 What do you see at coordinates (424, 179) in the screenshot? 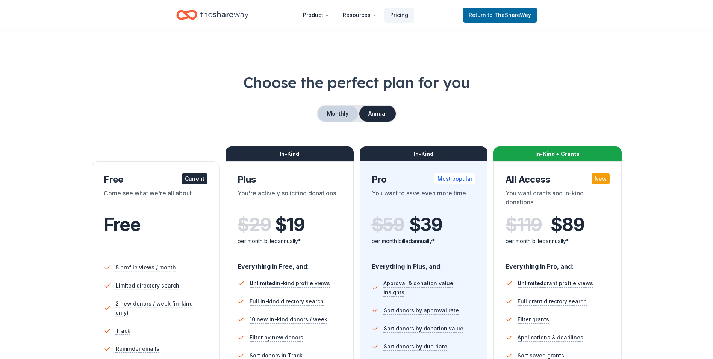
I see `div: Pro` at bounding box center [424, 179].